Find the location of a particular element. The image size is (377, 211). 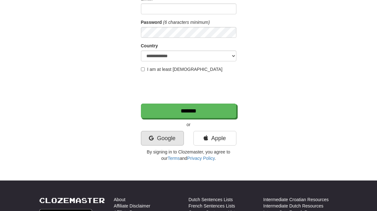

em: (6 characters minimum) is located at coordinates (186, 22).